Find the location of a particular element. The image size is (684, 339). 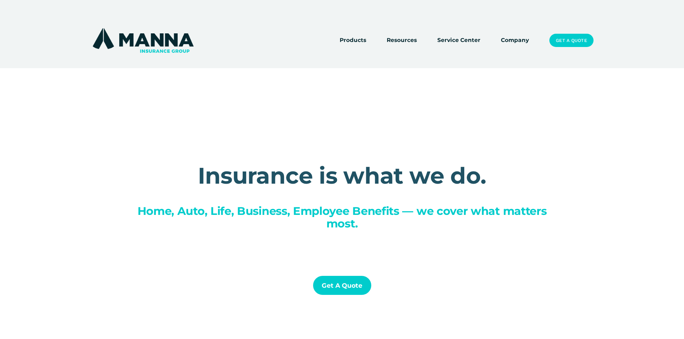

span: Products is located at coordinates (353, 40).